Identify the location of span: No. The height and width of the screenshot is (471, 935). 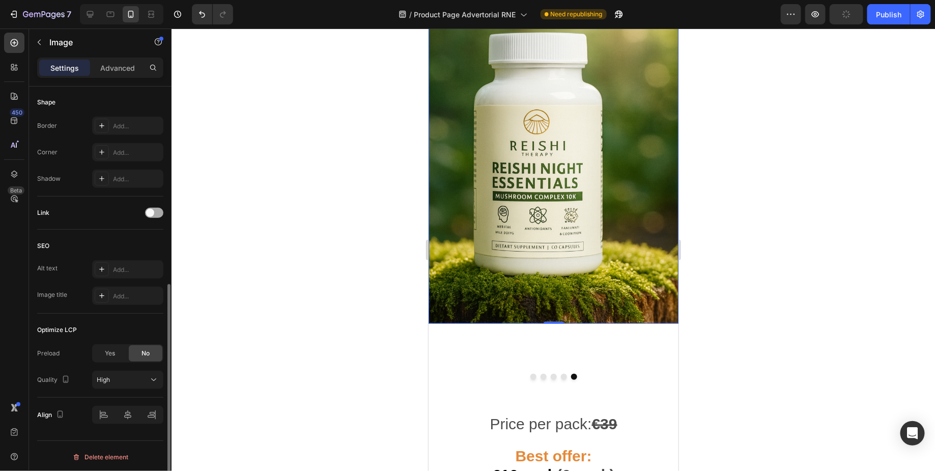
(146, 353).